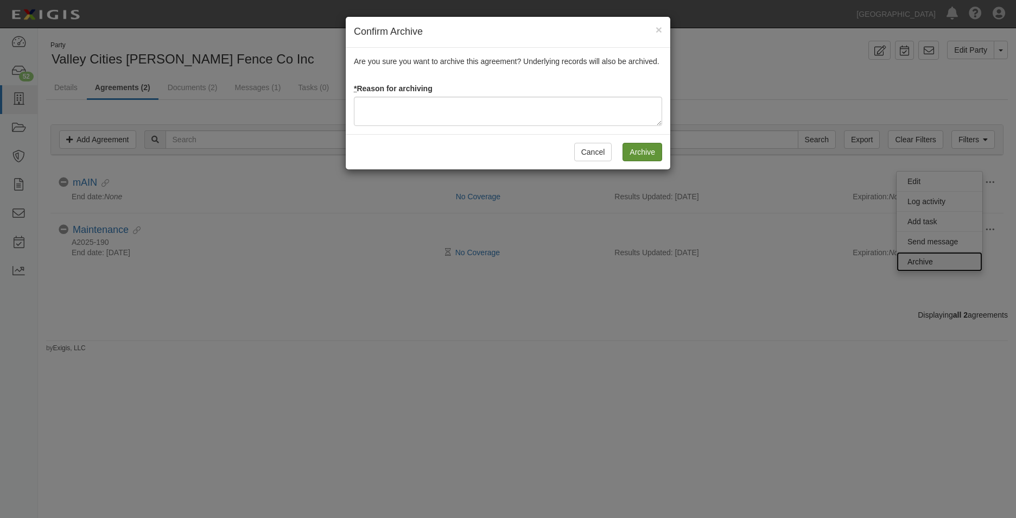 The height and width of the screenshot is (518, 1016). I want to click on button: Cancel, so click(593, 152).